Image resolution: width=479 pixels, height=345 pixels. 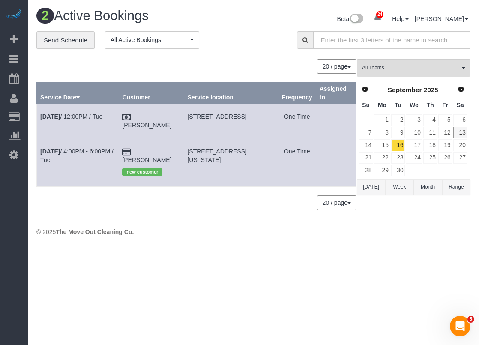 What do you see at coordinates (365, 89) in the screenshot?
I see `a: Prev` at bounding box center [365, 89].